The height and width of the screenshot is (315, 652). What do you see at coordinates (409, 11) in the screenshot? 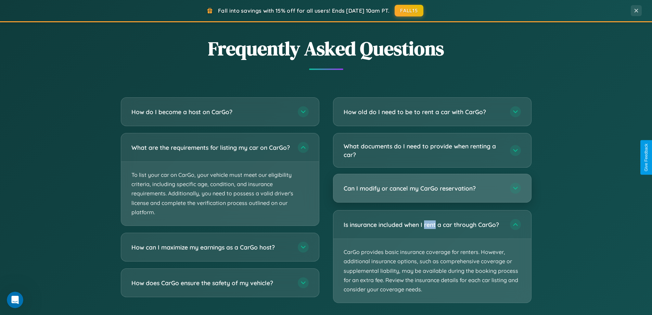
I see `button: FALL15` at bounding box center [409, 11].